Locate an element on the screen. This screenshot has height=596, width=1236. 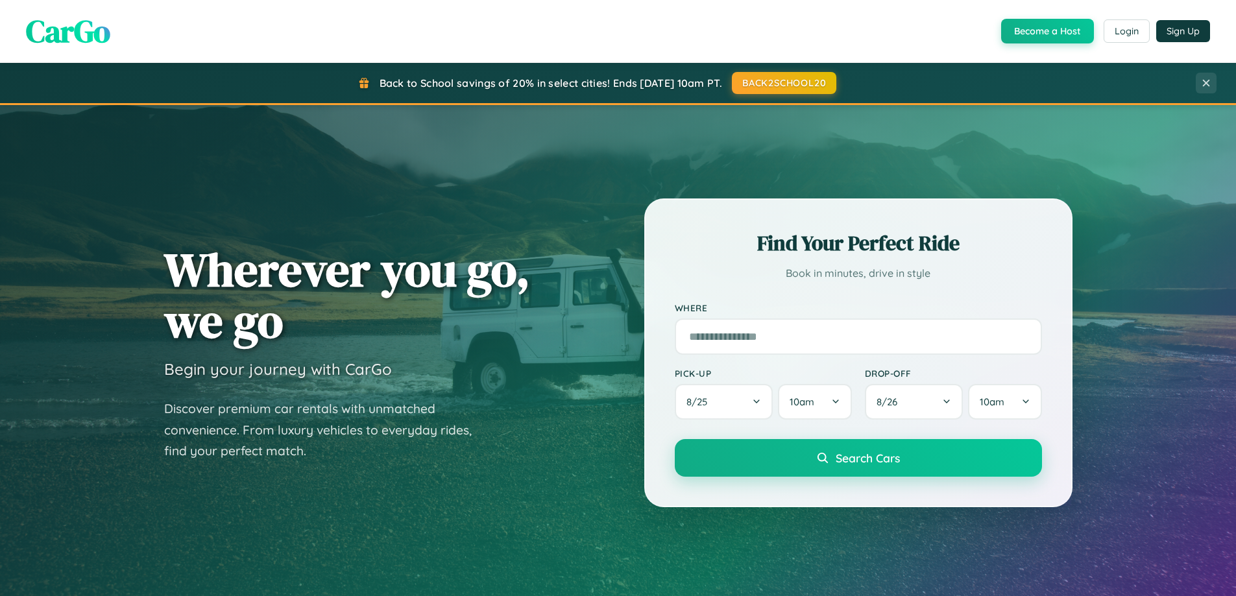
span: Search Cars is located at coordinates (867, 458).